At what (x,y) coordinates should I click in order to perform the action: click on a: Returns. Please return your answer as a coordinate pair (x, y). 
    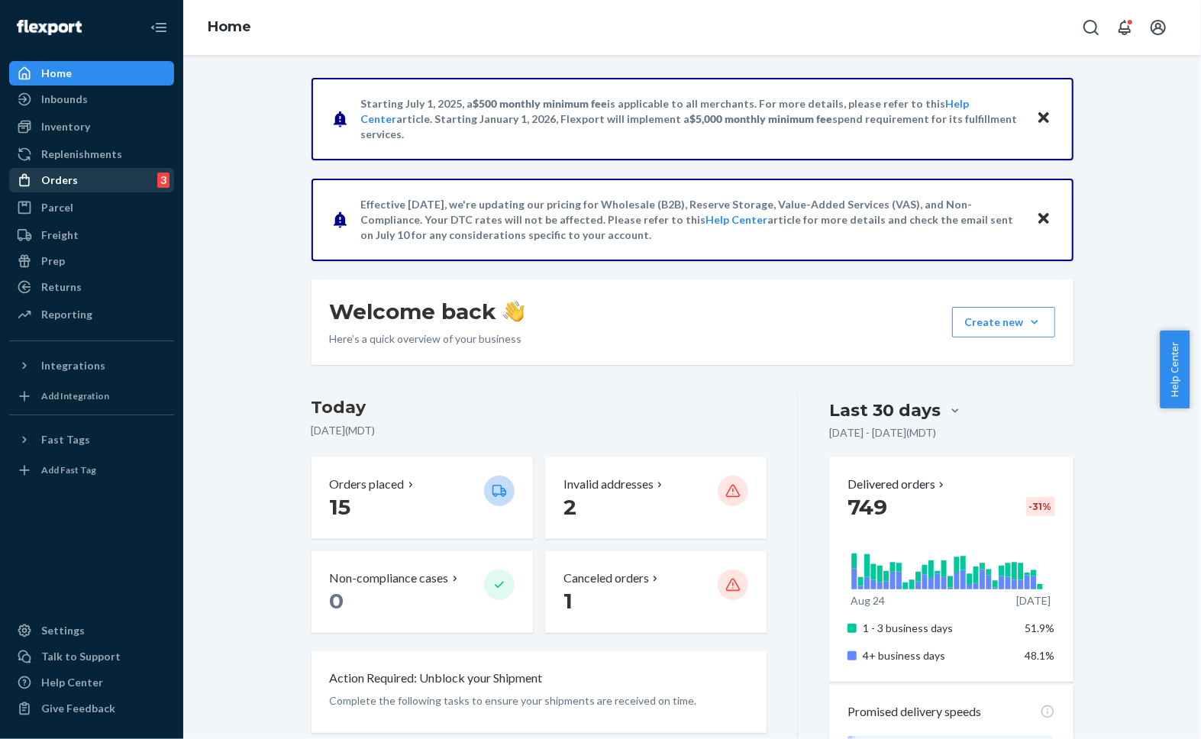
    Looking at the image, I should click on (92, 287).